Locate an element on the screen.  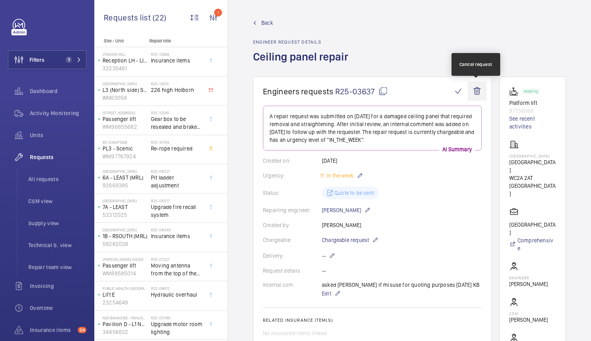
p: 7A - LEAST is located at coordinates (125, 207).